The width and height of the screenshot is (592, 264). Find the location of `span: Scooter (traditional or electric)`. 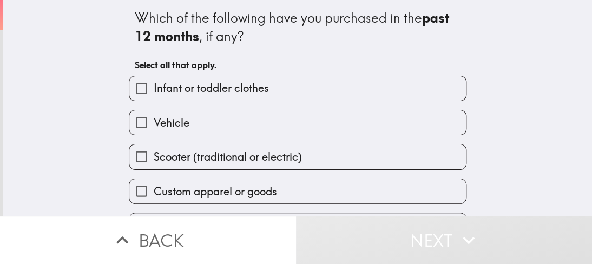

span: Scooter (traditional or electric) is located at coordinates (228, 157).